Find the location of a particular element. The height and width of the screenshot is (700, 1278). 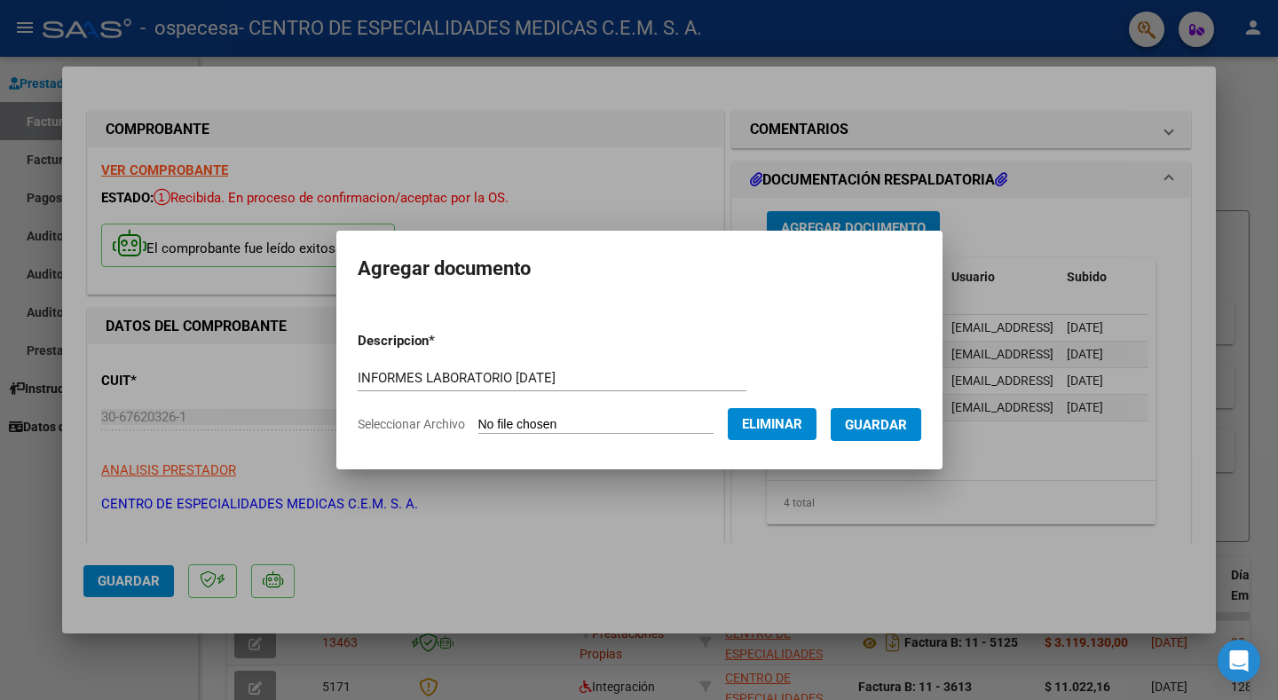

button: Guardar is located at coordinates (876, 424).